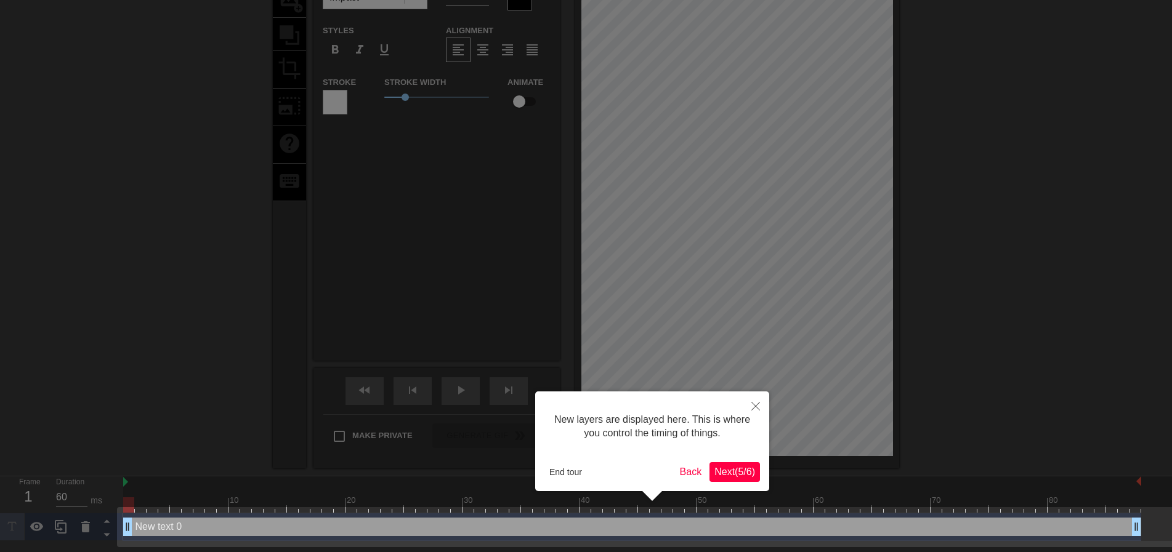  I want to click on div: New layers are displayed here. This is where you control the timing of things., so click(652, 427).